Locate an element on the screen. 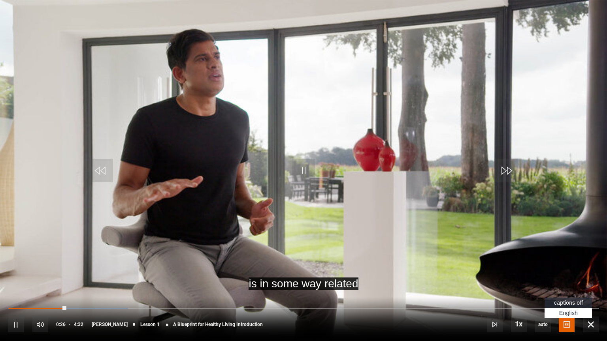 The image size is (607, 341). button: Playback Rate is located at coordinates (519, 324).